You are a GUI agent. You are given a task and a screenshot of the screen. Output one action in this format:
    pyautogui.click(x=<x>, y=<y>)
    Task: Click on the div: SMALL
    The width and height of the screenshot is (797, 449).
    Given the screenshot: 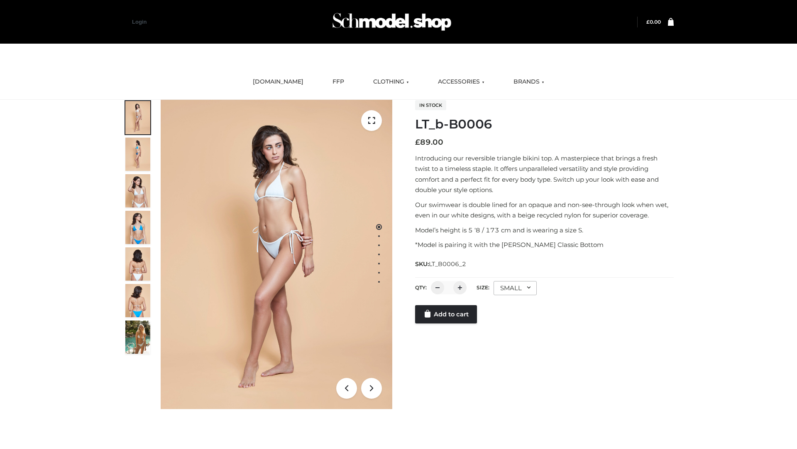 What is the action you would take?
    pyautogui.click(x=515, y=288)
    